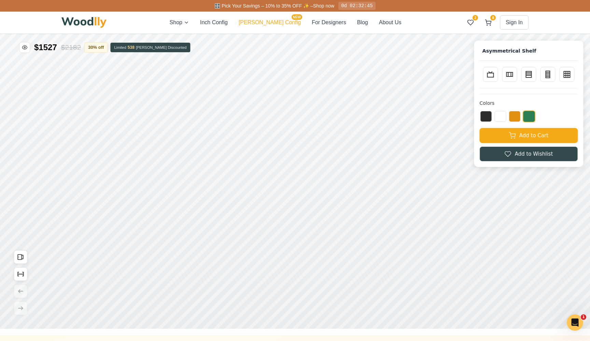 The height and width of the screenshot is (341, 590). Describe the element at coordinates (20, 223) in the screenshot. I see `button: Open All Doors` at that location.